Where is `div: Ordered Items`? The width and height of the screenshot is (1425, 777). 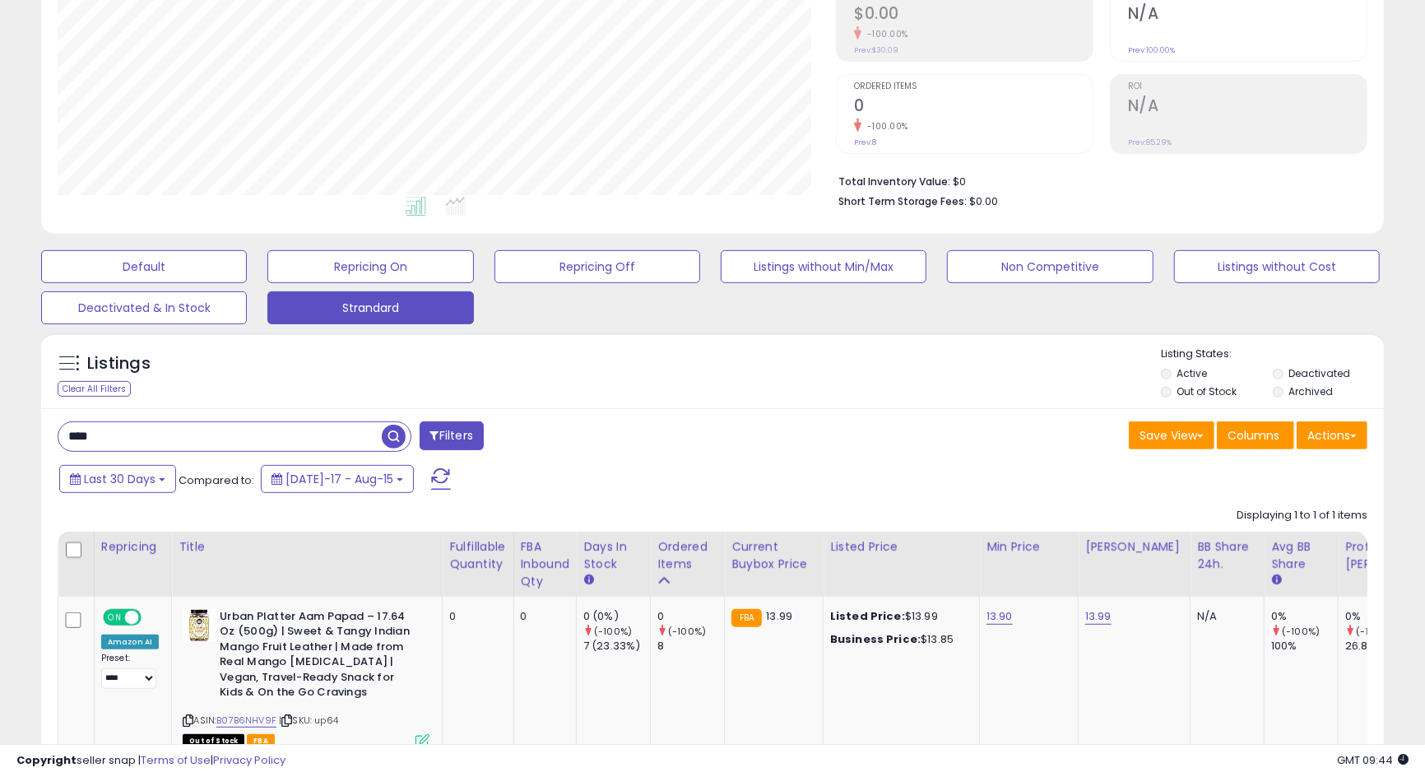
div: Ordered Items is located at coordinates (687, 556).